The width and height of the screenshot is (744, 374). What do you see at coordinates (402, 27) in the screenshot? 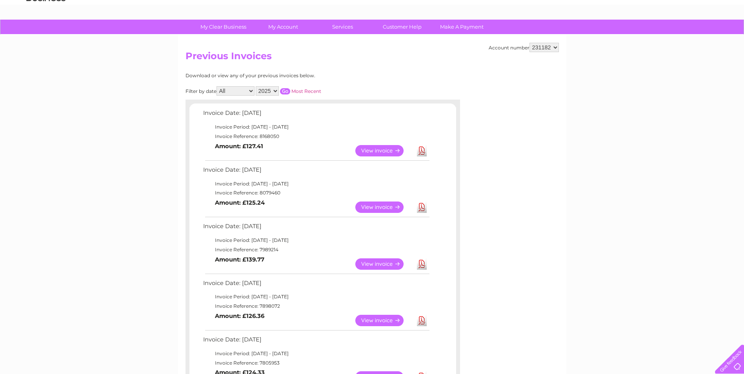
I see `a: Customer Help` at bounding box center [402, 27].